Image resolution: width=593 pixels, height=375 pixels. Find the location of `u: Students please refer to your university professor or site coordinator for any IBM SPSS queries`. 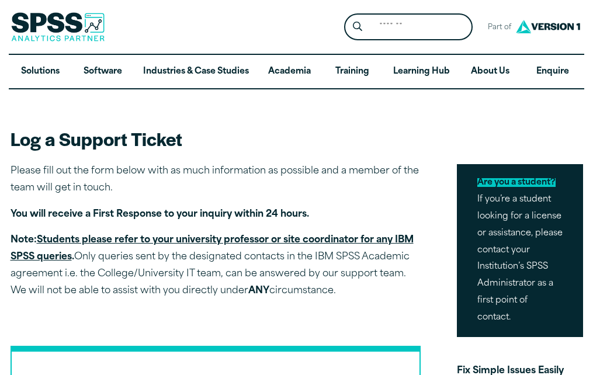

u: Students please refer to your university professor or site coordinator for any IBM SPSS queries is located at coordinates (212, 248).